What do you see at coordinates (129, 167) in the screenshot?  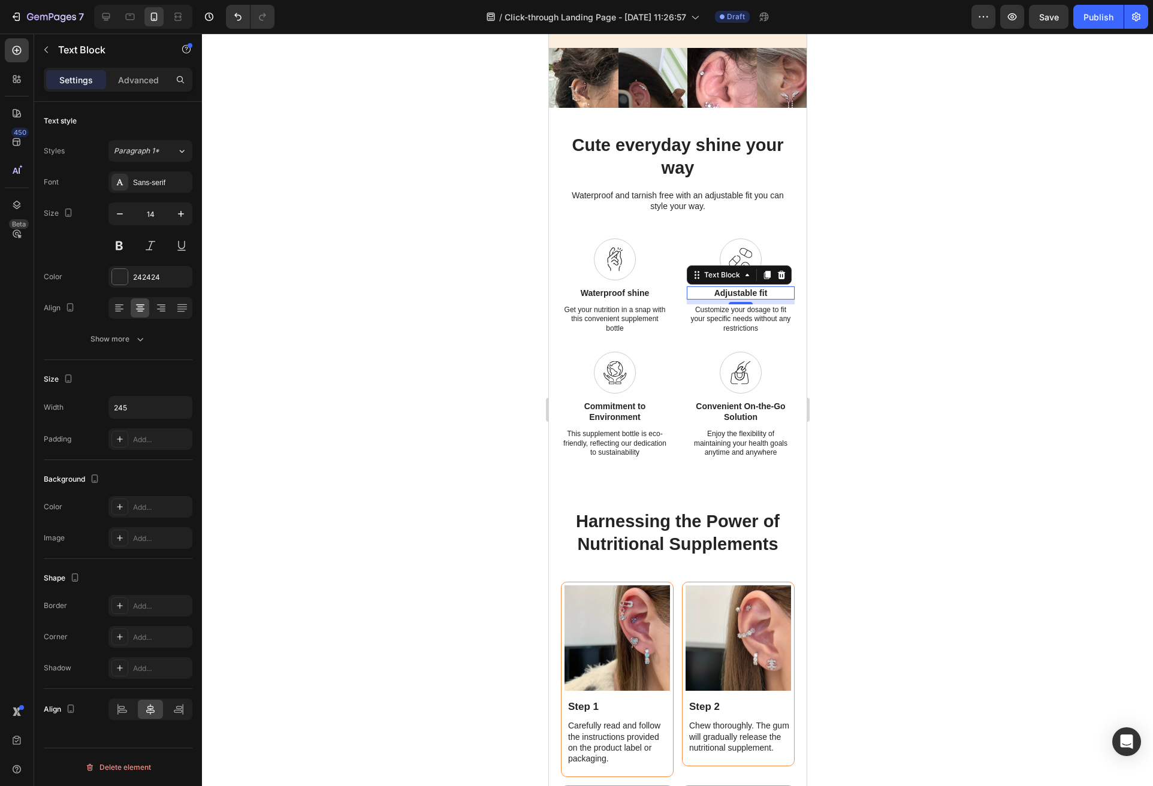 I see `p: Waterproof and tarnish free with an adjustable fit you can style your way.` at bounding box center [129, 167].